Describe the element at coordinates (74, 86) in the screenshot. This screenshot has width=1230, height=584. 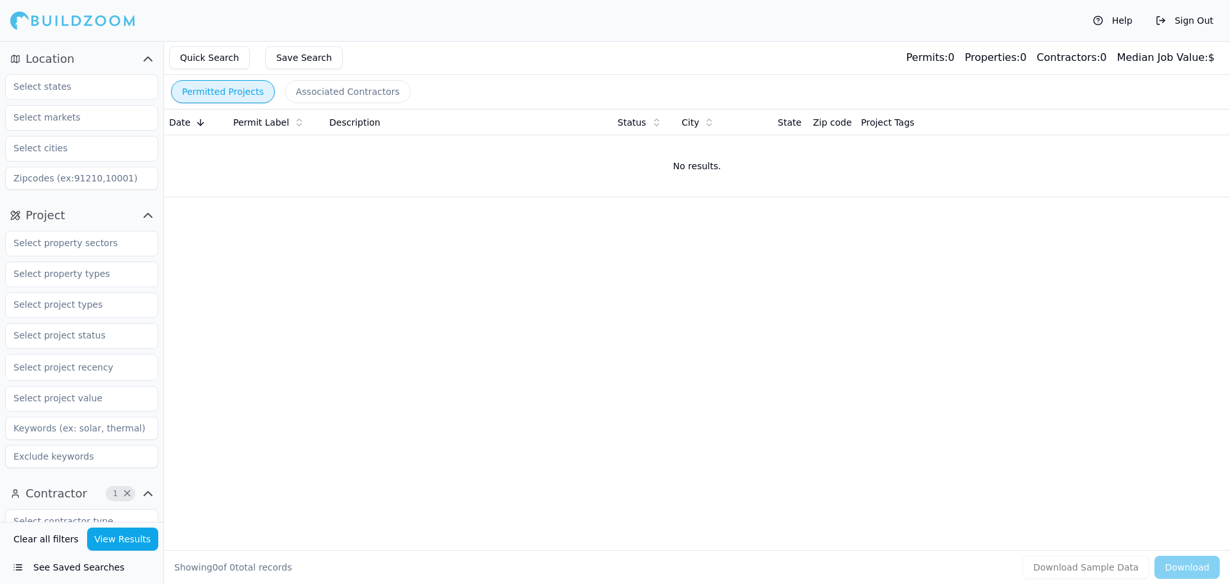
I see `input: Select states` at that location.